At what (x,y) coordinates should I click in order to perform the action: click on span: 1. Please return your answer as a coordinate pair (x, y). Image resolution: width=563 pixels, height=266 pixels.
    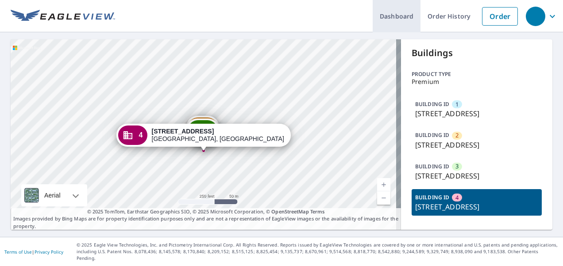
    Looking at the image, I should click on (457, 104).